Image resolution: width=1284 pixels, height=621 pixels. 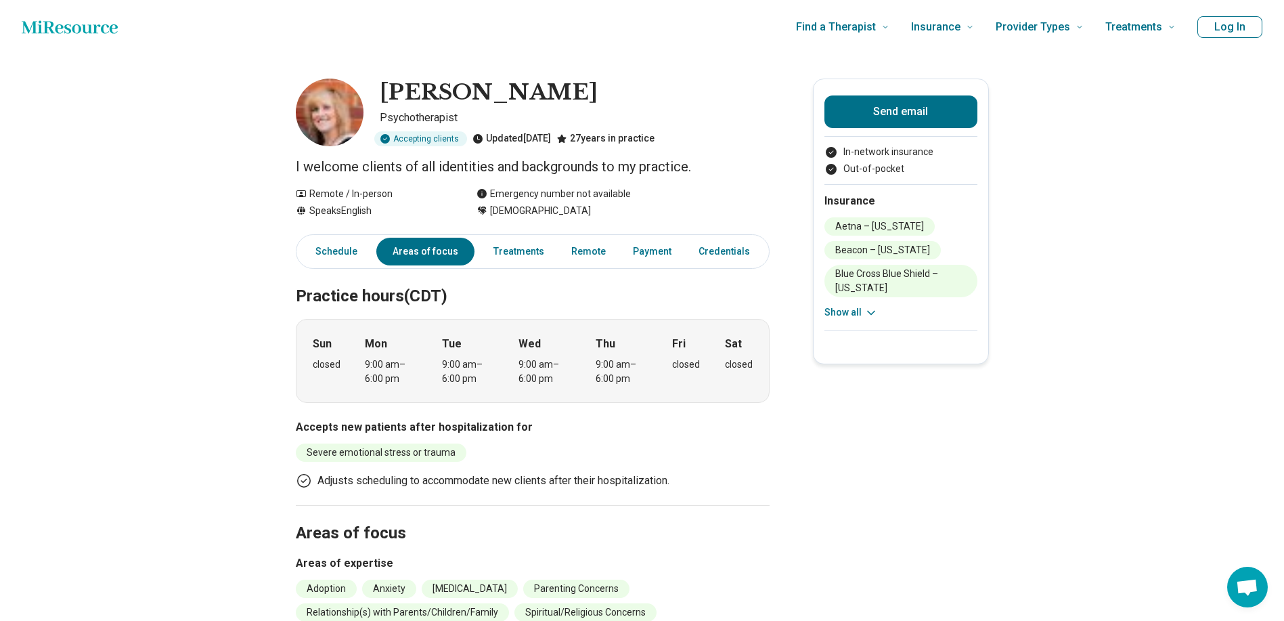 What do you see at coordinates (728, 251) in the screenshot?
I see `a: Credentials` at bounding box center [728, 251].